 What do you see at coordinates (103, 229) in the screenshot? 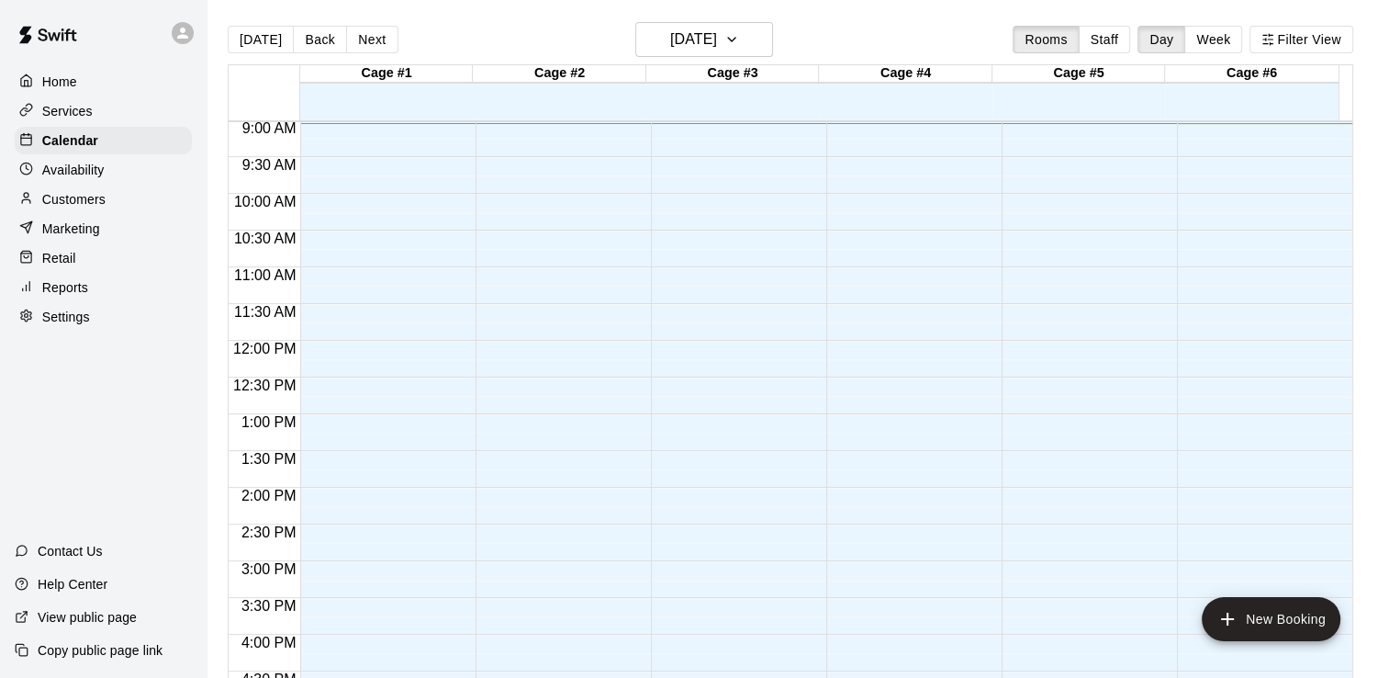
I see `div: Marketing` at bounding box center [103, 229].